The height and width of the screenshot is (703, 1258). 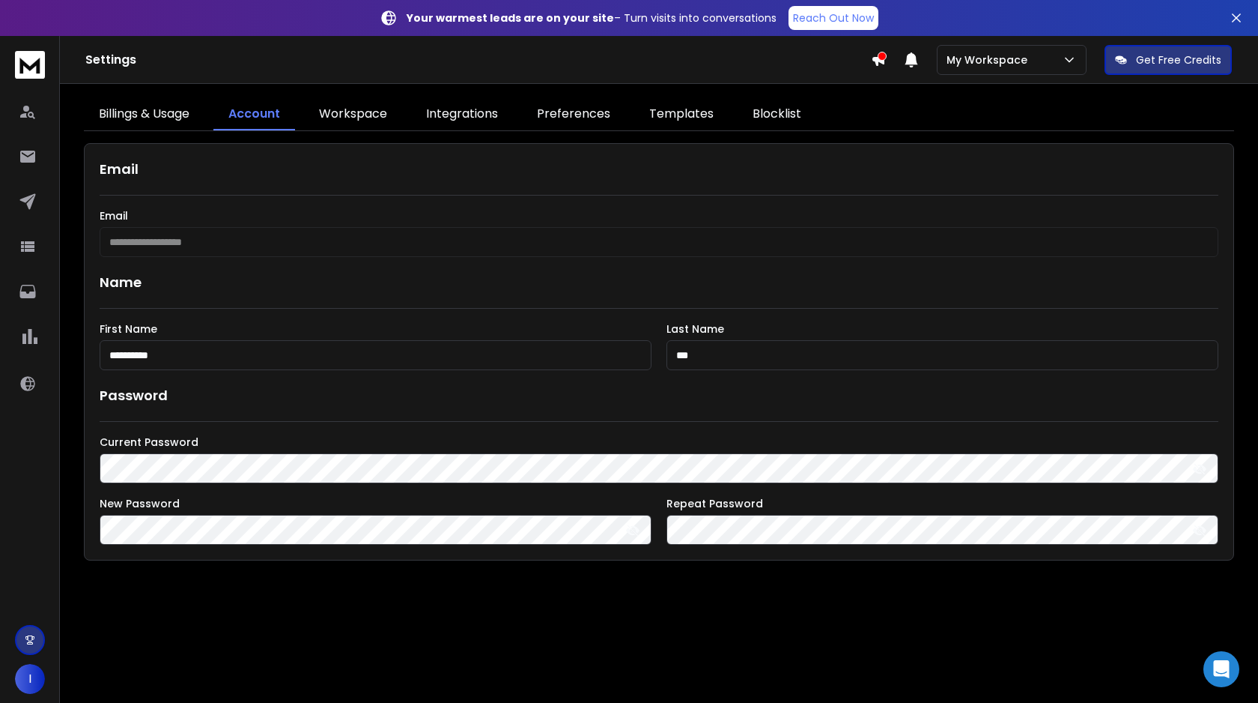 I want to click on span: I, so click(x=30, y=679).